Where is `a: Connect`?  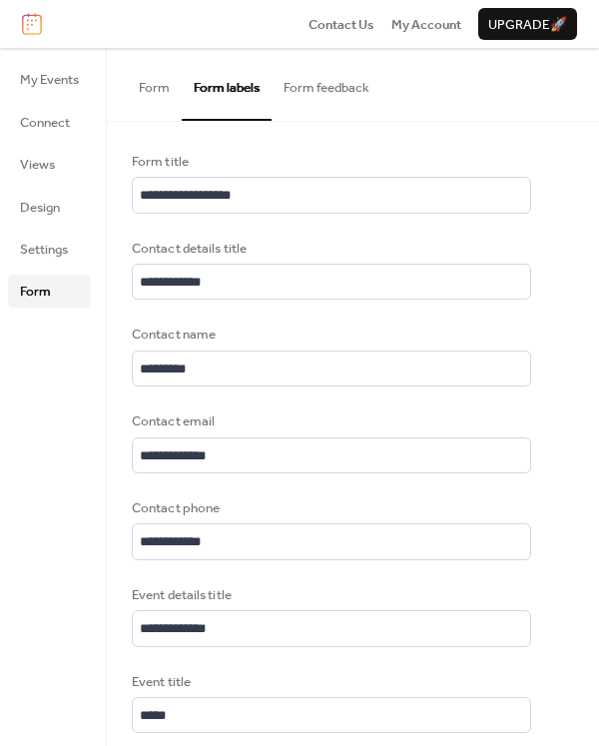
a: Connect is located at coordinates (49, 122).